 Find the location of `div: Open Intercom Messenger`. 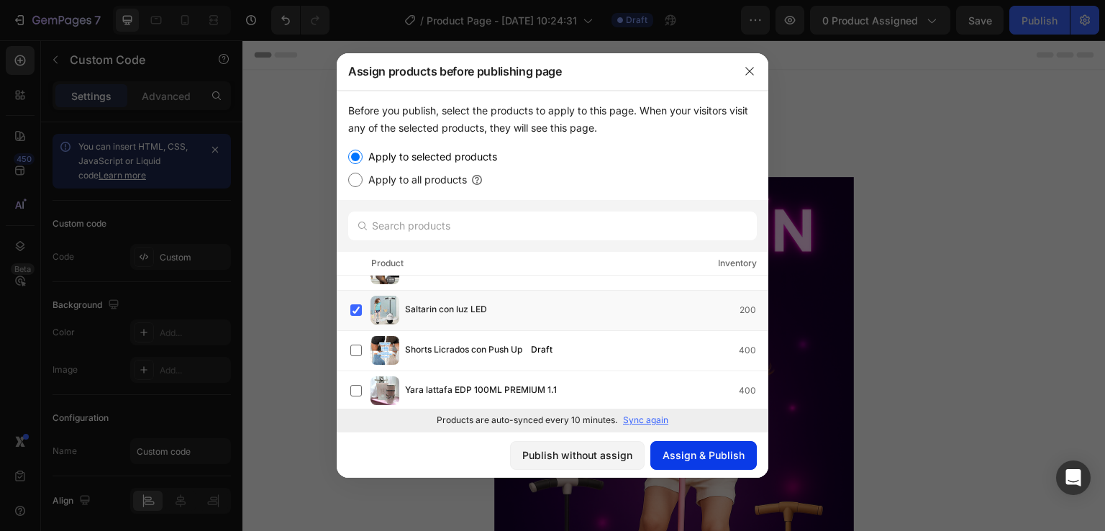

div: Open Intercom Messenger is located at coordinates (1074, 478).